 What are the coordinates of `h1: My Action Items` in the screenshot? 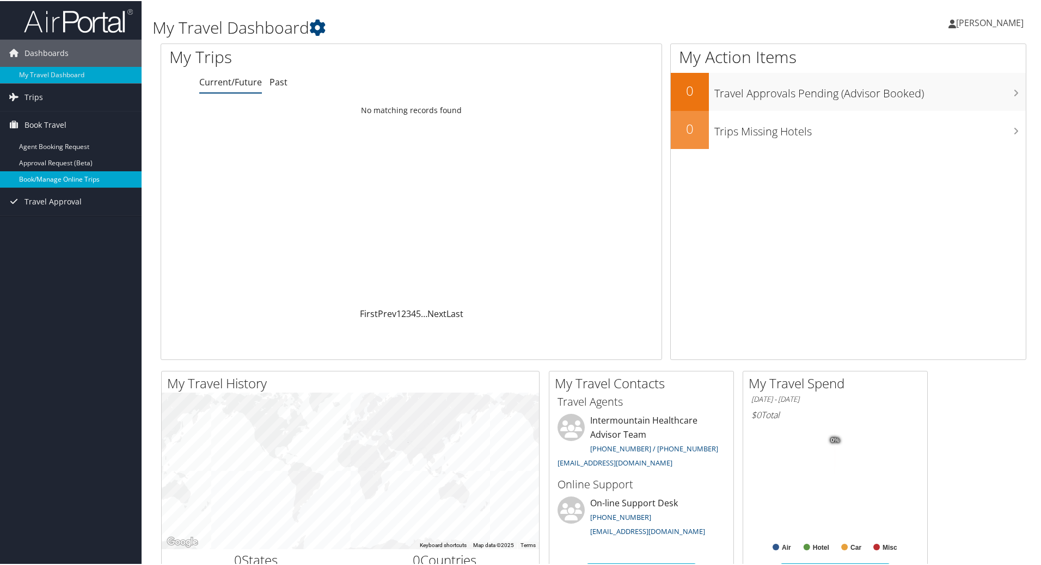 It's located at (848, 56).